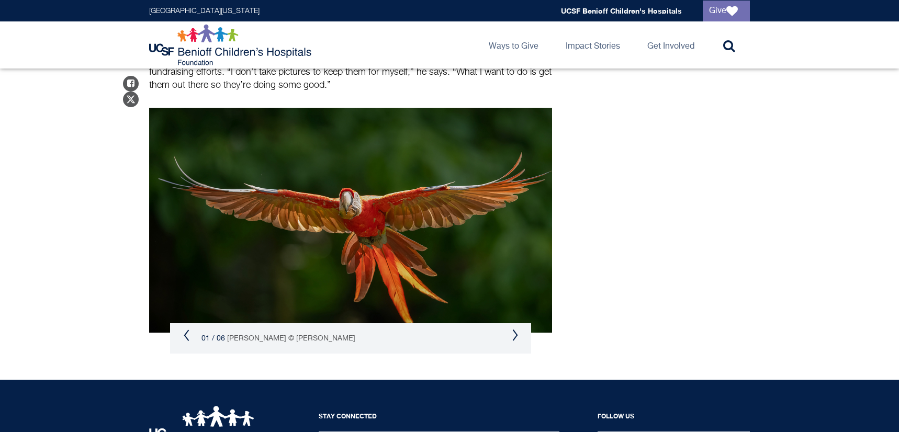 This screenshot has width=899, height=432. I want to click on a: UCSF Benioff Children's Hospitals, so click(621, 10).